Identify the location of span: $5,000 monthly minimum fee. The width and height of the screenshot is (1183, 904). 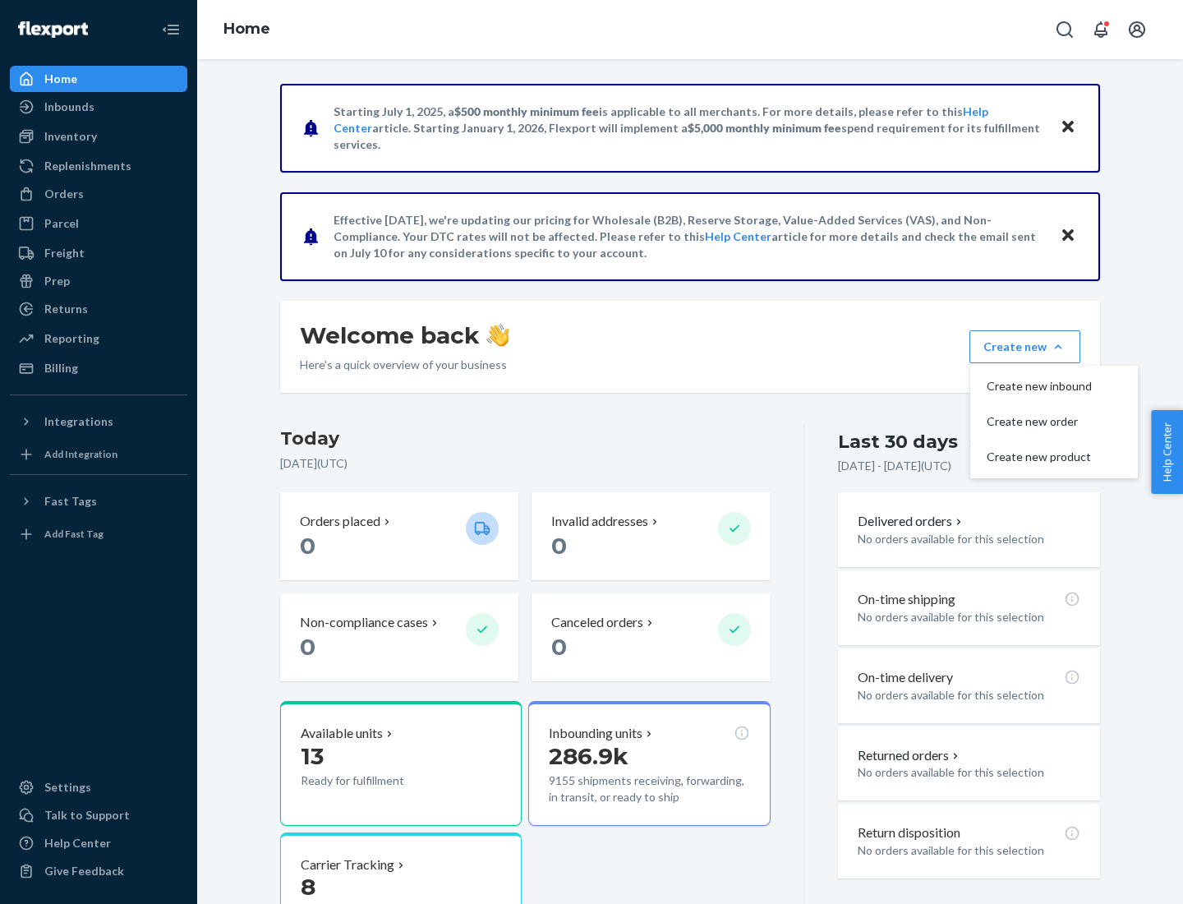
(764, 127).